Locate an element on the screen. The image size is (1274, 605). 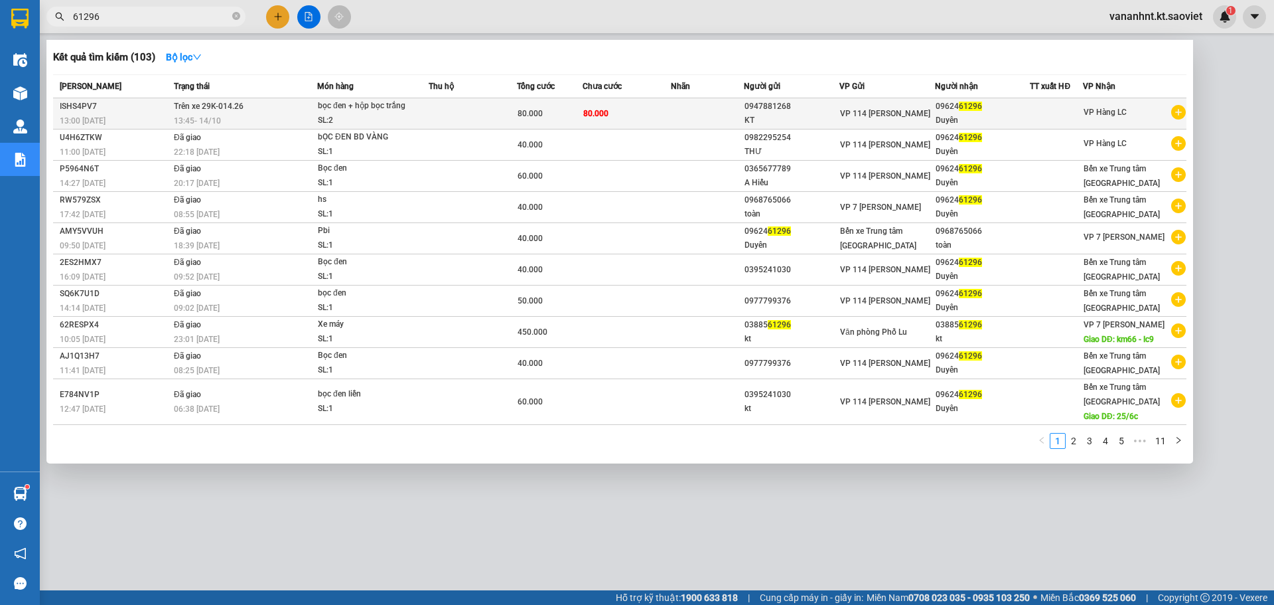
div: A Hiếu is located at coordinates (792, 183).